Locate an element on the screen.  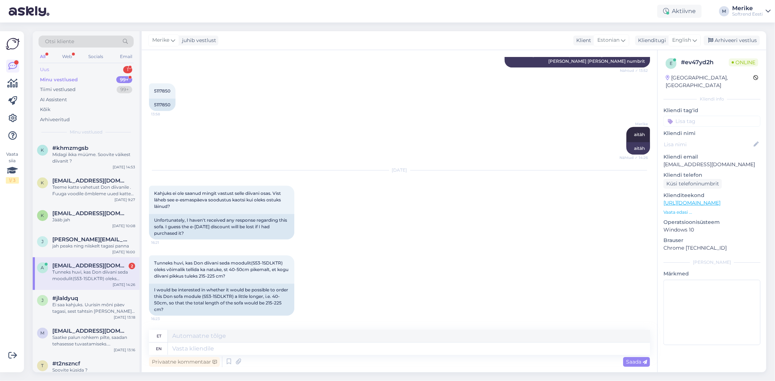
span: m is located at coordinates (43, 333).